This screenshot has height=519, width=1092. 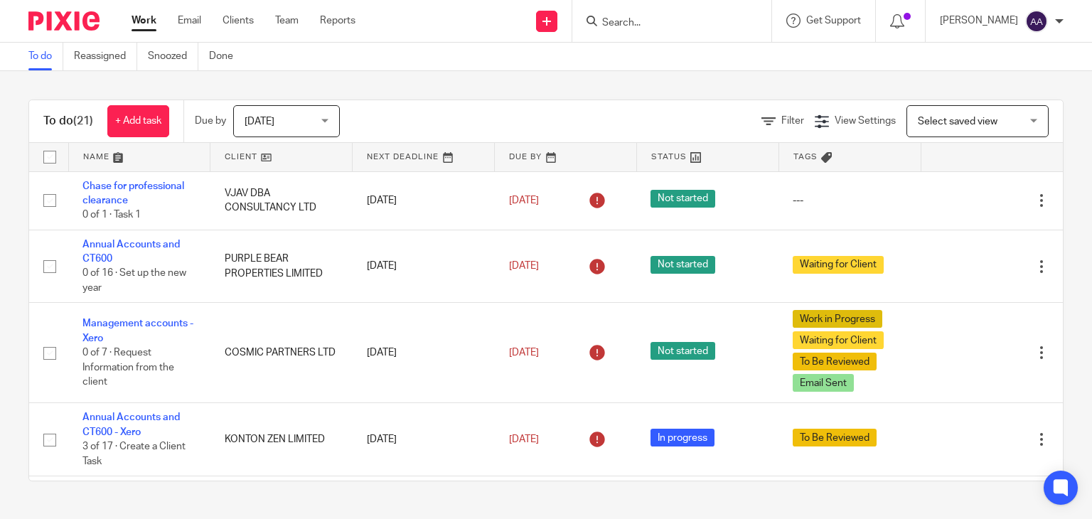 I want to click on a: Annual Accounts and CT600 - Xero, so click(x=131, y=424).